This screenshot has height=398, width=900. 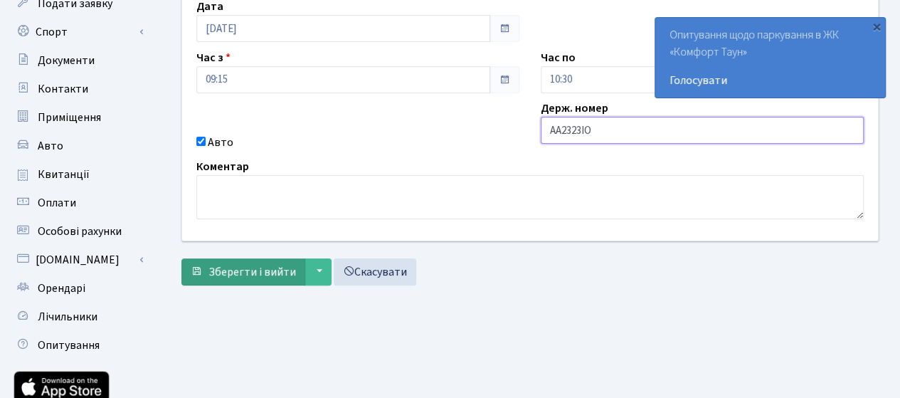 What do you see at coordinates (63, 89) in the screenshot?
I see `span: Контакти` at bounding box center [63, 89].